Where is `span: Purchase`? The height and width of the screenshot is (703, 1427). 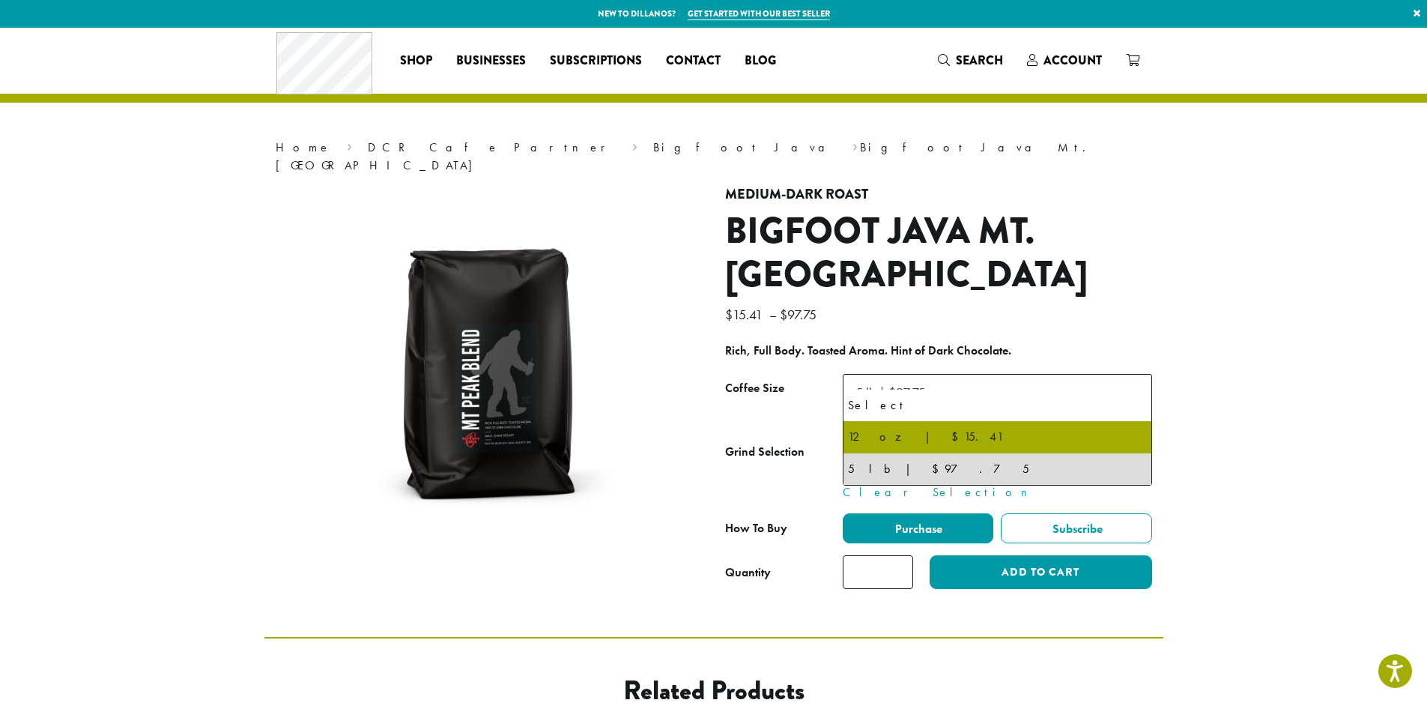
span: Purchase is located at coordinates (917, 528).